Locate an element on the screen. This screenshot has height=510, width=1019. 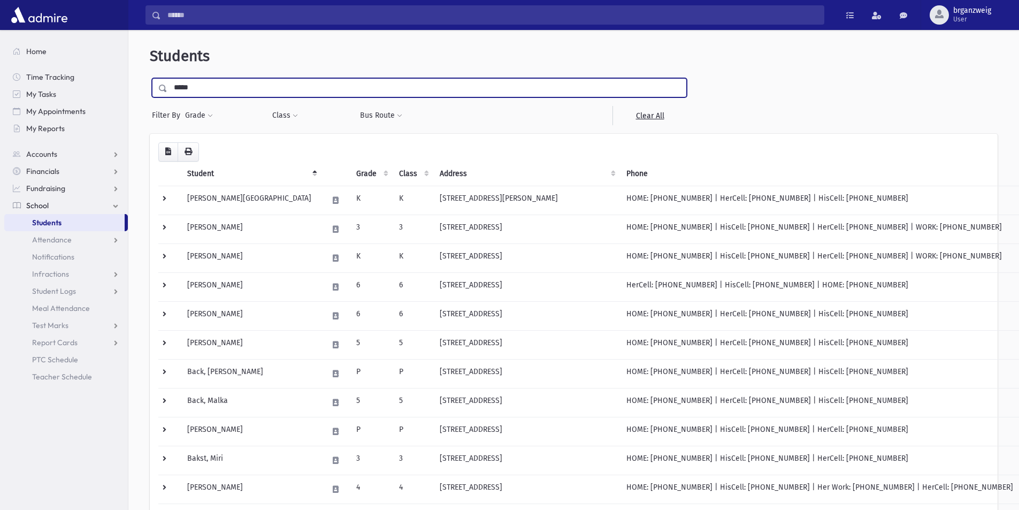
span: Teacher Schedule is located at coordinates (62, 377).